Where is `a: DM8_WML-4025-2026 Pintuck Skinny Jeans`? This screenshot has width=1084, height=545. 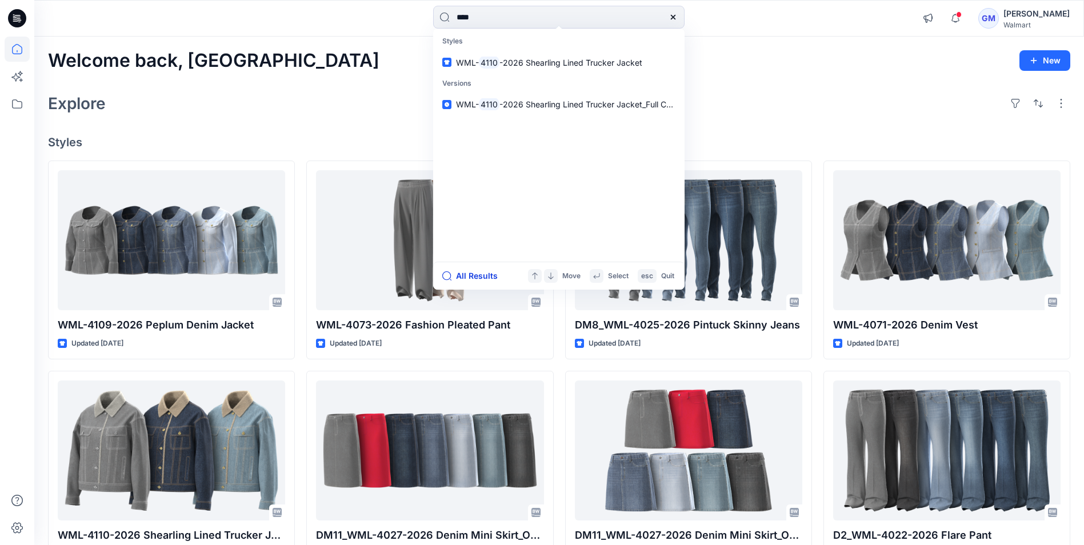 a: DM8_WML-4025-2026 Pintuck Skinny Jeans is located at coordinates (688, 240).